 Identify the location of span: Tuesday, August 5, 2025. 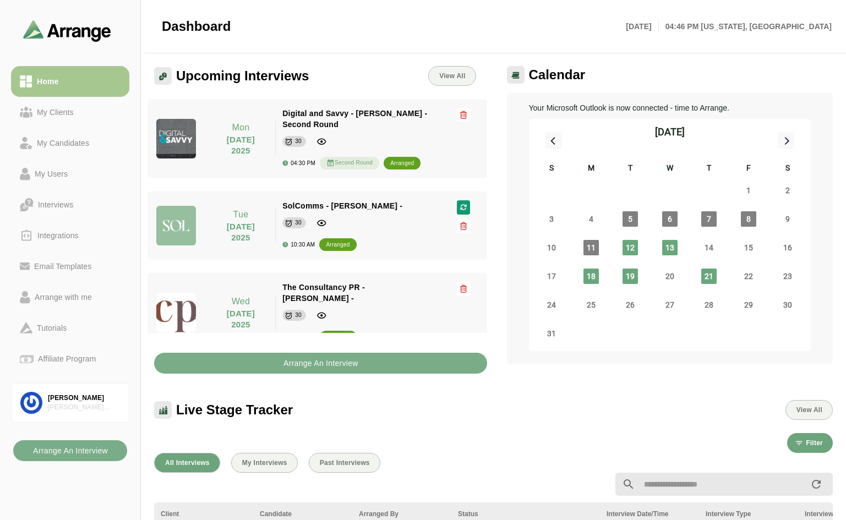
(630, 219).